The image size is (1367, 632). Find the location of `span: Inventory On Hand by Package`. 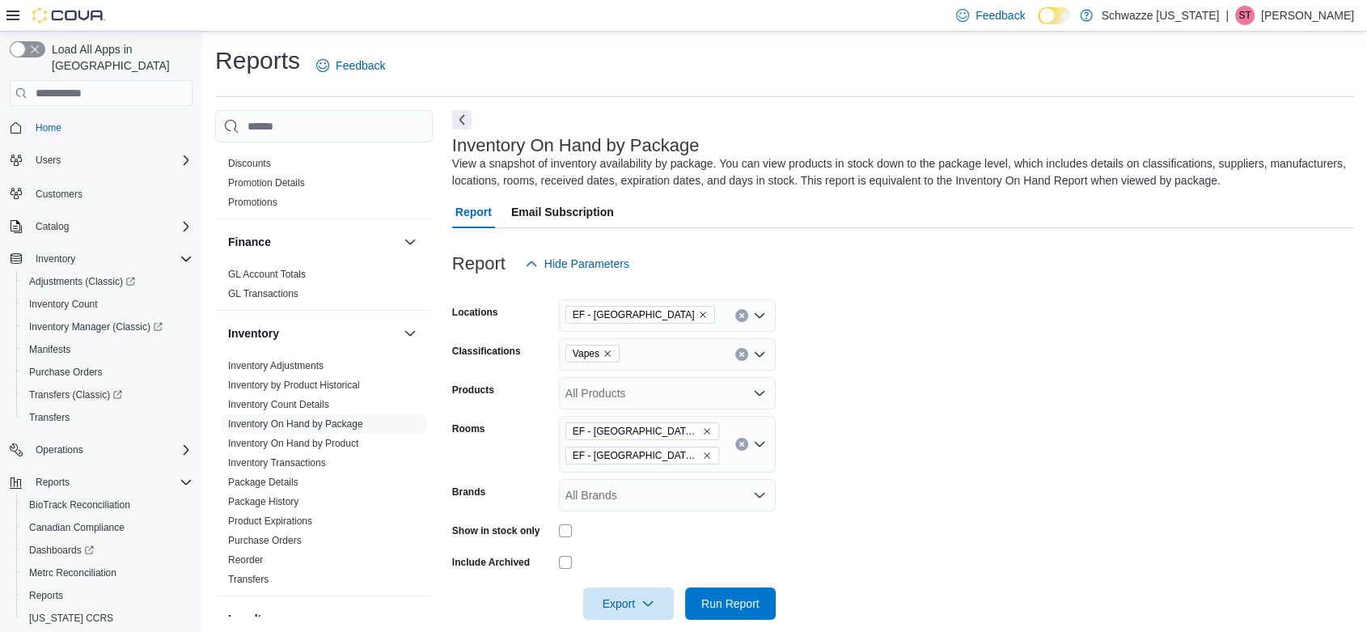

span: Inventory On Hand by Package is located at coordinates (295, 424).